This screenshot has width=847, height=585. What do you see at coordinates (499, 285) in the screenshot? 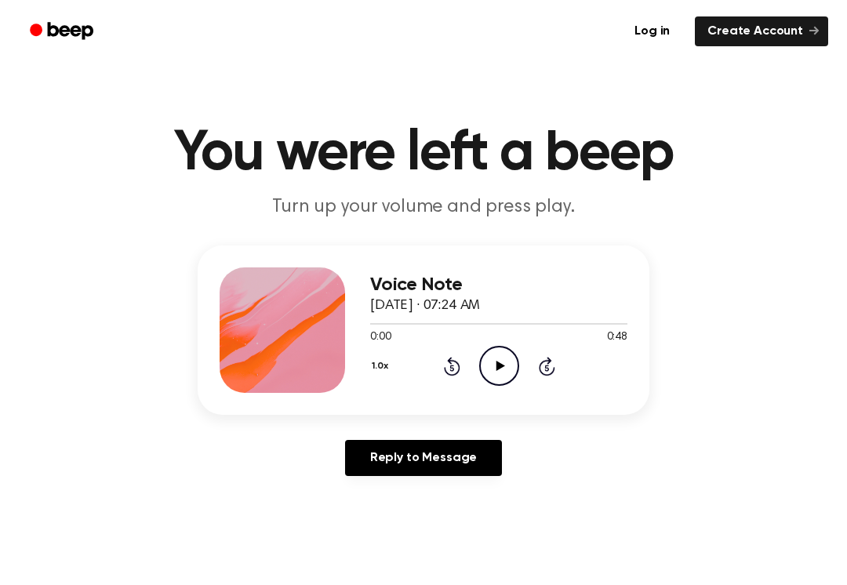
I see `h3: Voice Note` at bounding box center [499, 285].